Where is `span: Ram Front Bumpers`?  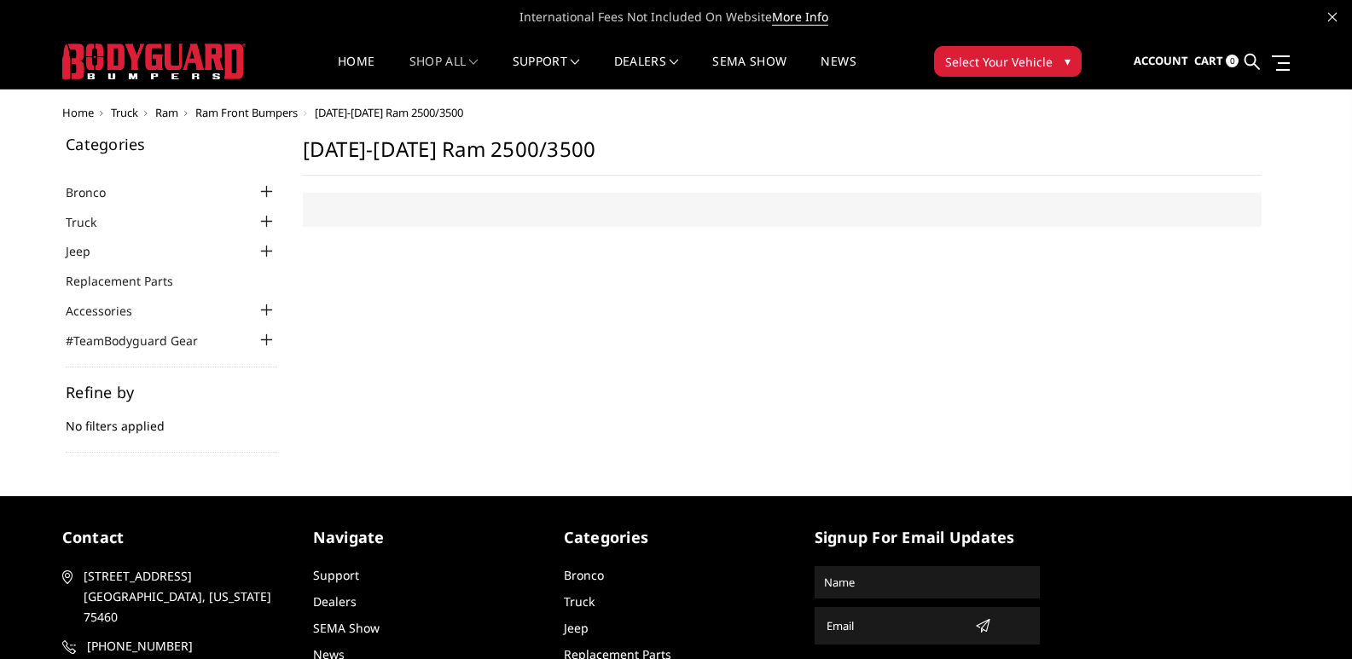 span: Ram Front Bumpers is located at coordinates (246, 113).